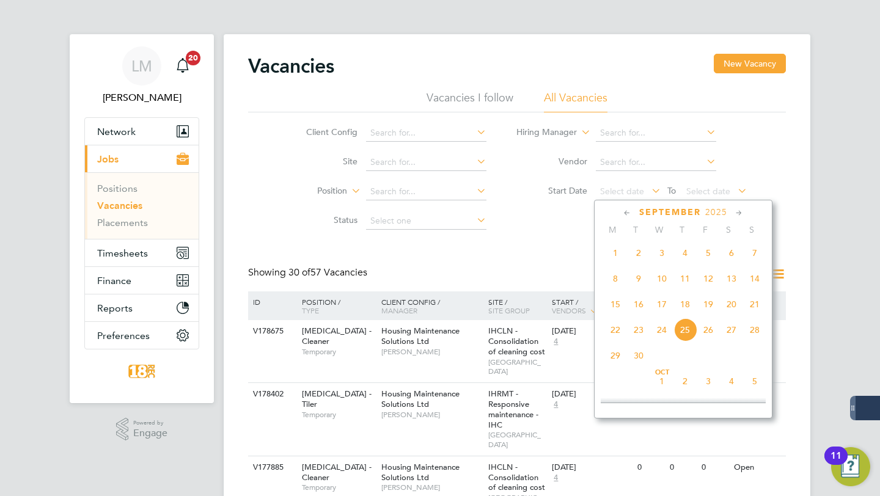 Image resolution: width=880 pixels, height=496 pixels. What do you see at coordinates (271, 331) in the screenshot?
I see `div: V178675` at bounding box center [271, 331].